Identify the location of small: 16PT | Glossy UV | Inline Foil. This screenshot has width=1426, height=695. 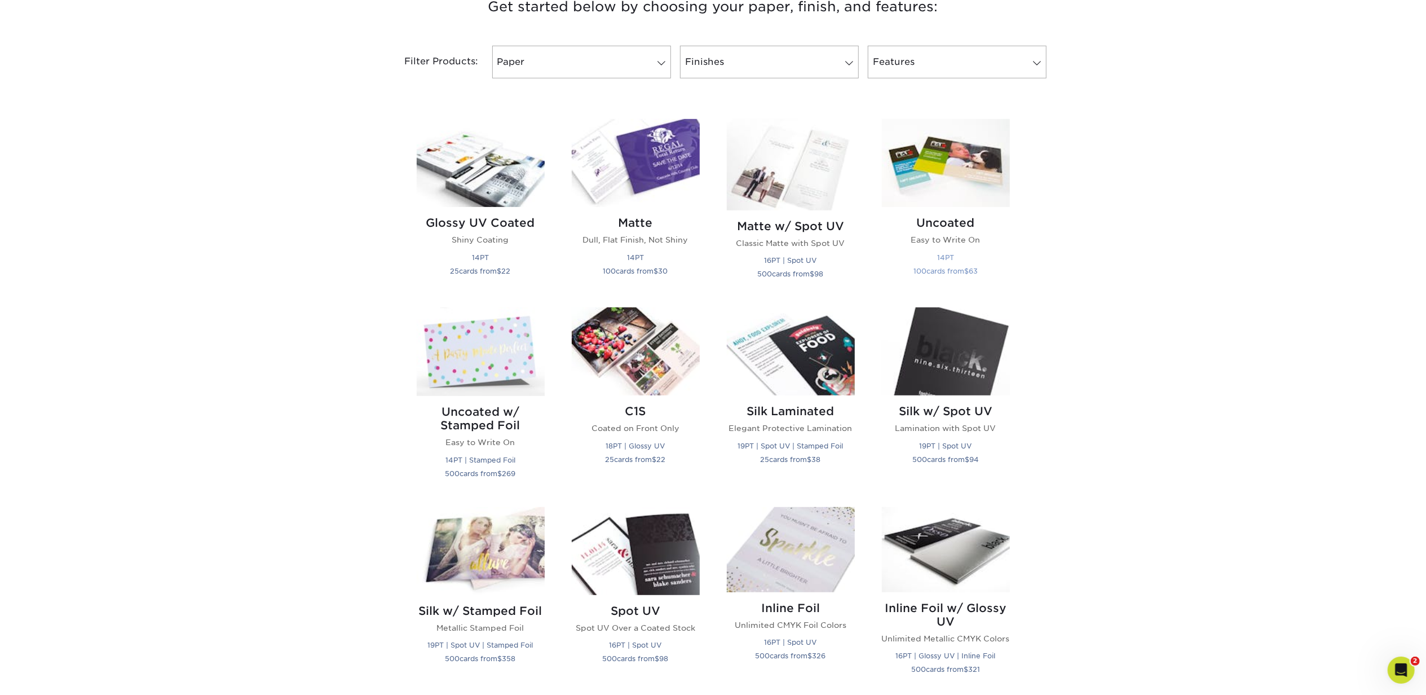
(946, 655).